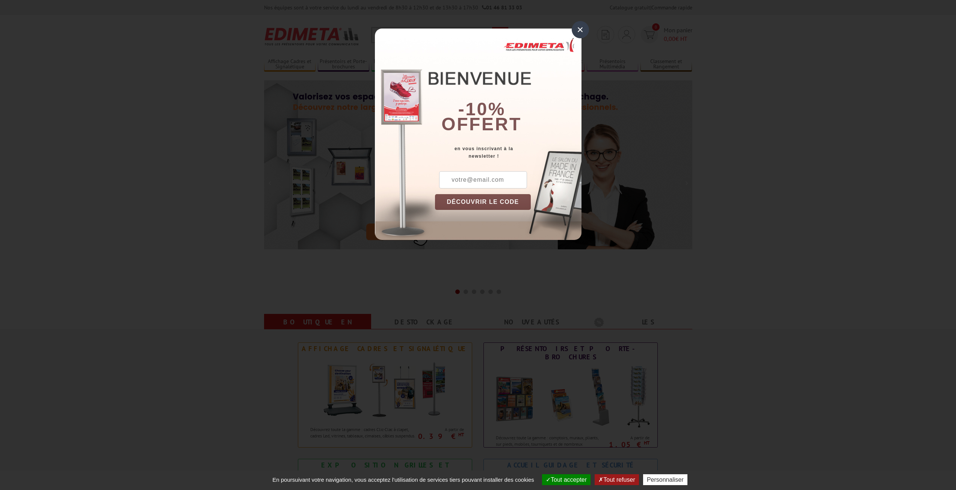 This screenshot has width=956, height=490. Describe the element at coordinates (616, 480) in the screenshot. I see `button: Tout refuser` at that location.